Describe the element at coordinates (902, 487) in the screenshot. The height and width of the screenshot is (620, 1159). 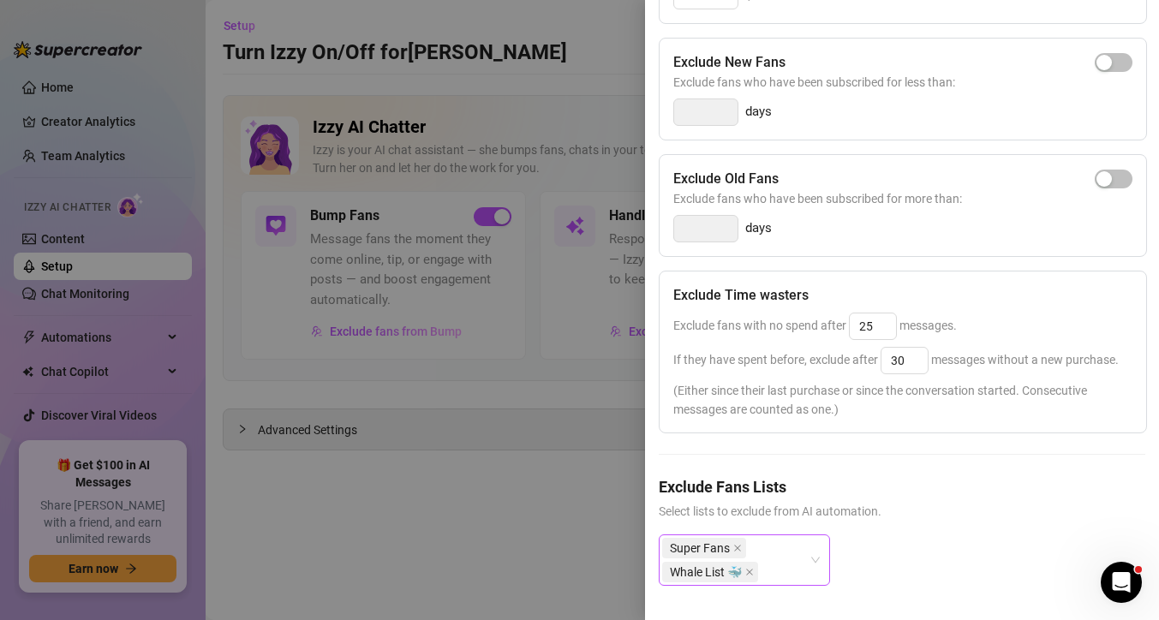
I see `h5: Exclude Fans Lists` at that location.